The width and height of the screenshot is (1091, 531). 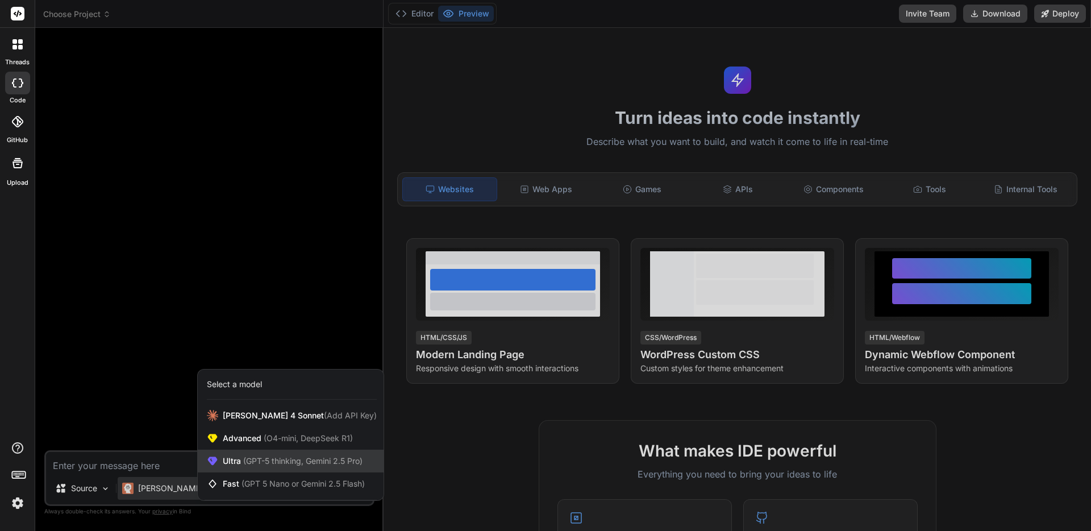 I want to click on label: code, so click(x=18, y=100).